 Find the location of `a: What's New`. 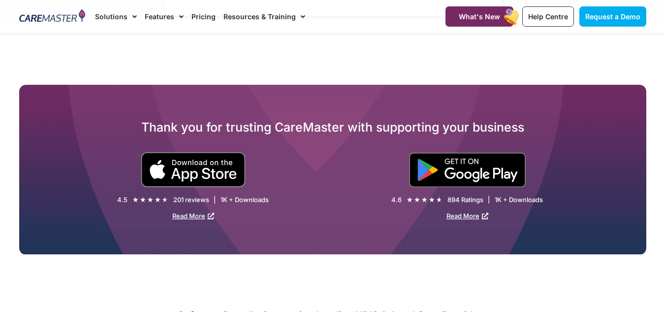

a: What's New is located at coordinates (479, 16).